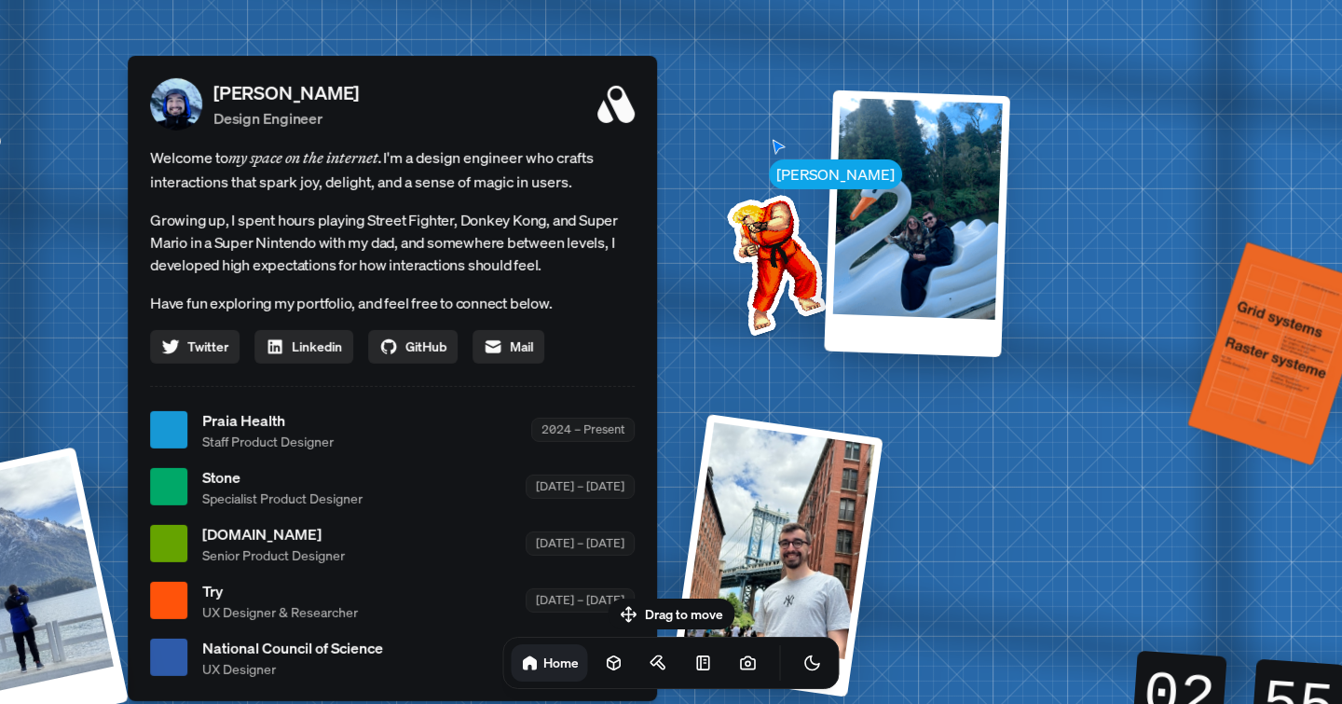  I want to click on em: my space on the internet., so click(306, 157).